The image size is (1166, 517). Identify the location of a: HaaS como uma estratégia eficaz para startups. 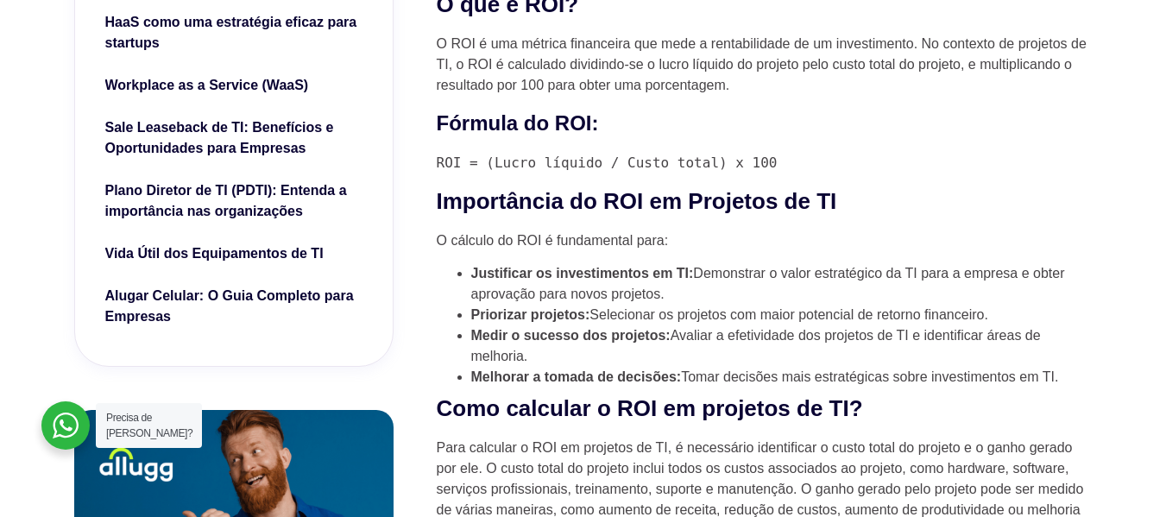
(234, 35).